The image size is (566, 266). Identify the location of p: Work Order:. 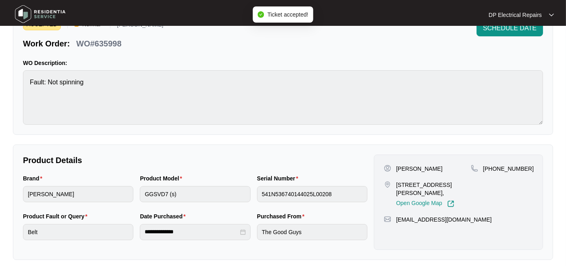
(46, 44).